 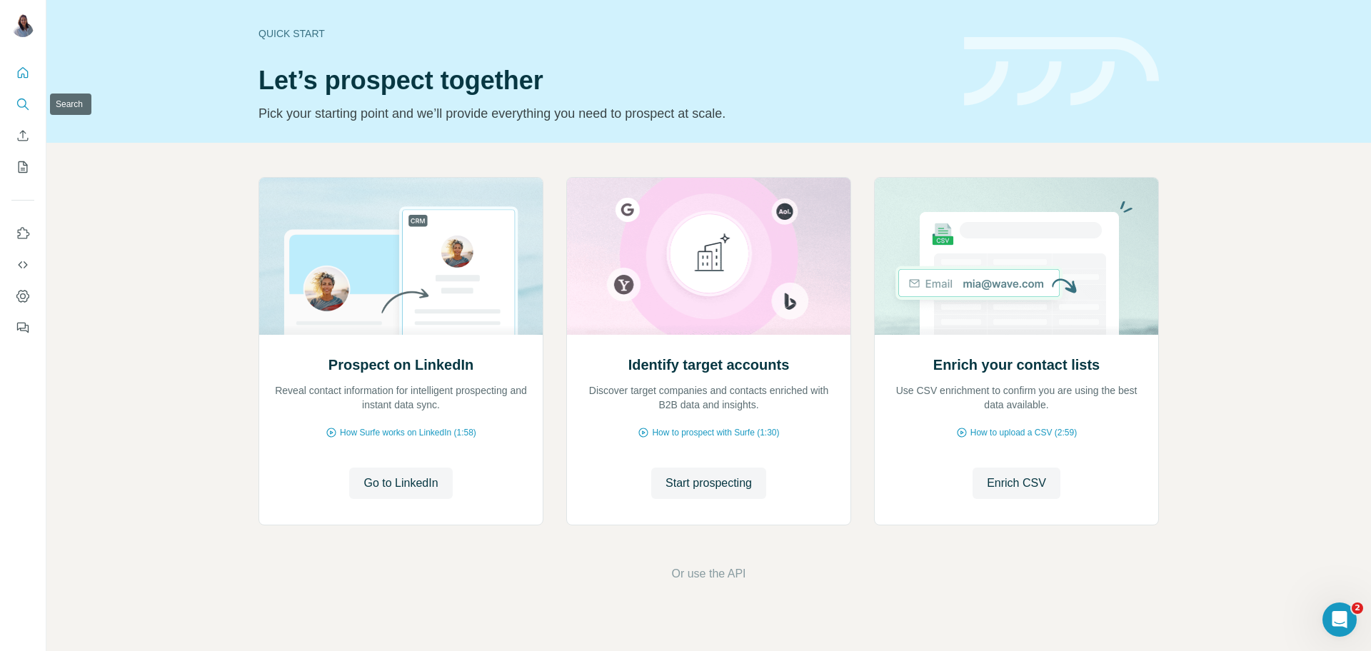 What do you see at coordinates (603, 81) in the screenshot?
I see `h1: Let’s prospect together` at bounding box center [603, 81].